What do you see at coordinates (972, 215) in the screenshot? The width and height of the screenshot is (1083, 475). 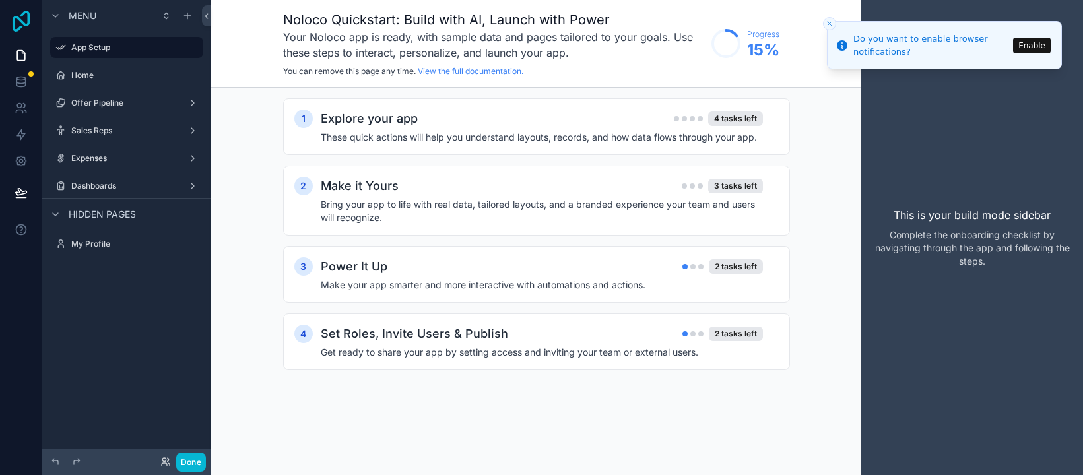 I see `p: This is your build mode sidebar` at bounding box center [972, 215].